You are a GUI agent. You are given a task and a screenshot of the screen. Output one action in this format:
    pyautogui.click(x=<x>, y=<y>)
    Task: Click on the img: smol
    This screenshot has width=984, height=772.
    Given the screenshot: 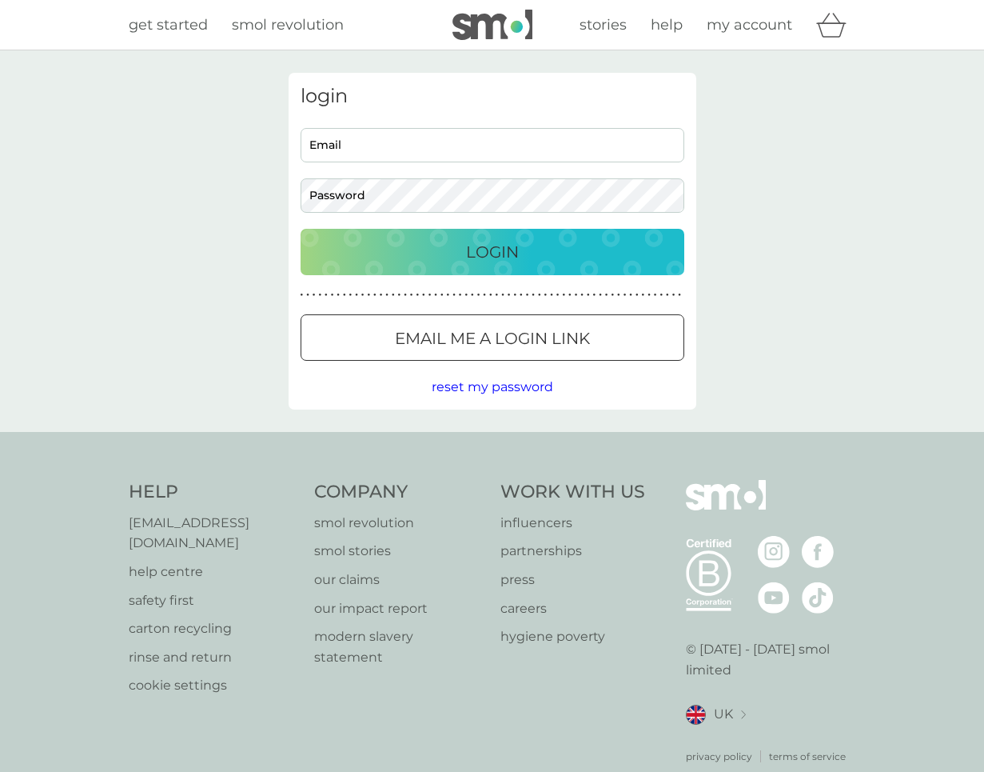 What is the action you would take?
    pyautogui.click(x=726, y=507)
    